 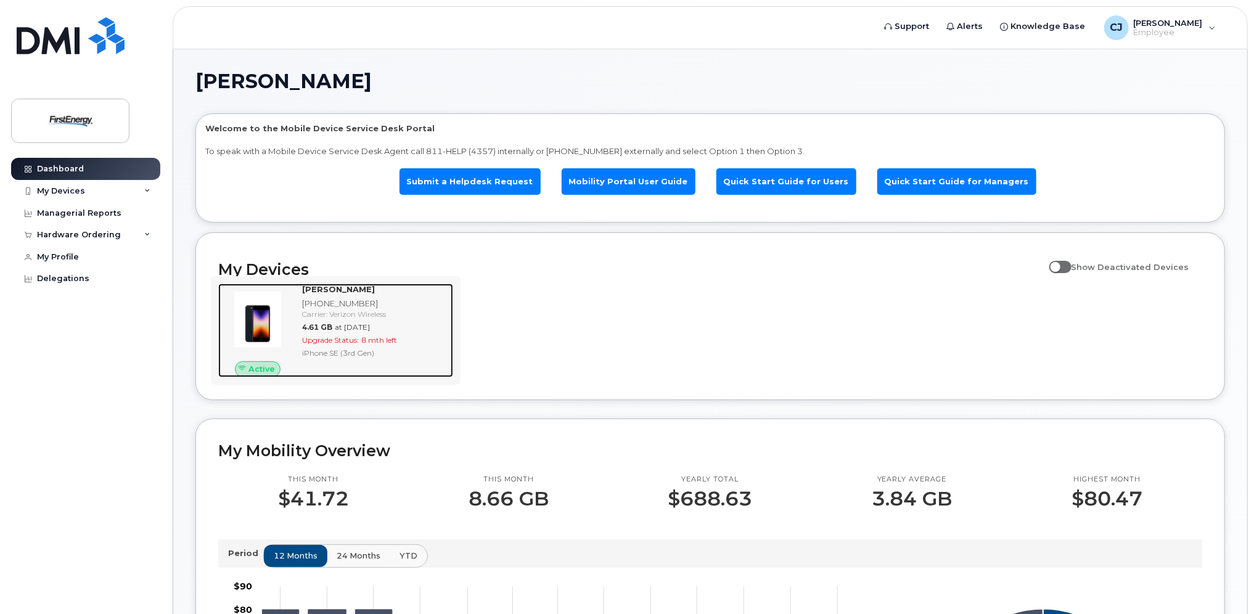 What do you see at coordinates (709, 479) in the screenshot?
I see `p: Yearly total` at bounding box center [709, 479].